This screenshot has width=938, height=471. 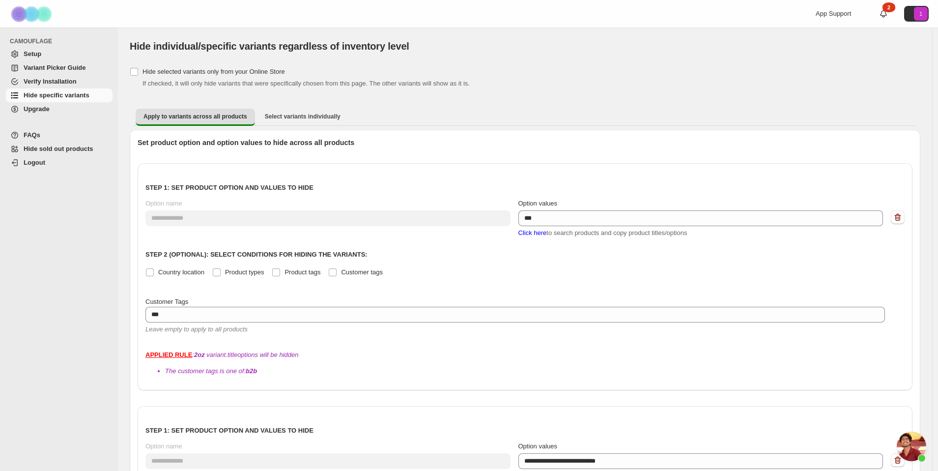 I want to click on p: Set product option and option values to hide across all products, so click(x=525, y=143).